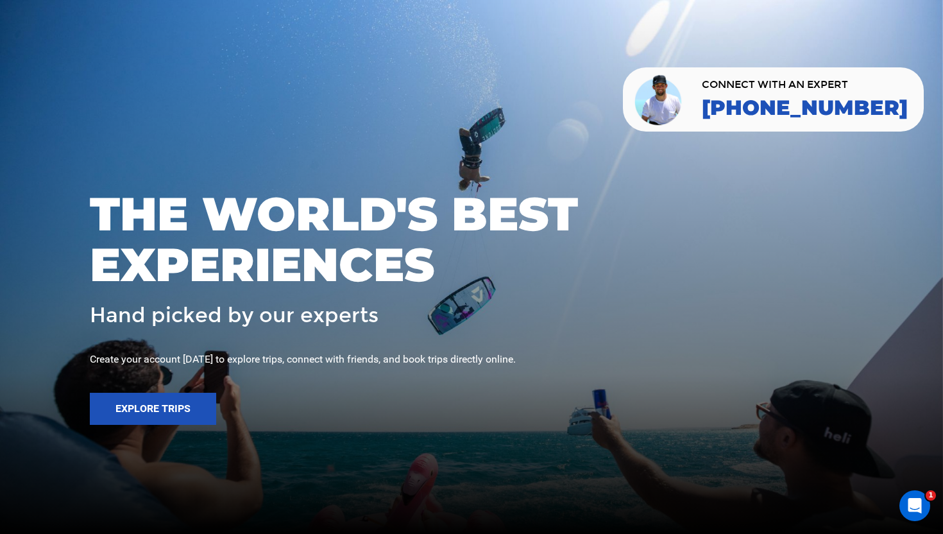 Image resolution: width=943 pixels, height=534 pixels. What do you see at coordinates (234, 315) in the screenshot?
I see `span: Hand picked by our experts` at bounding box center [234, 315].